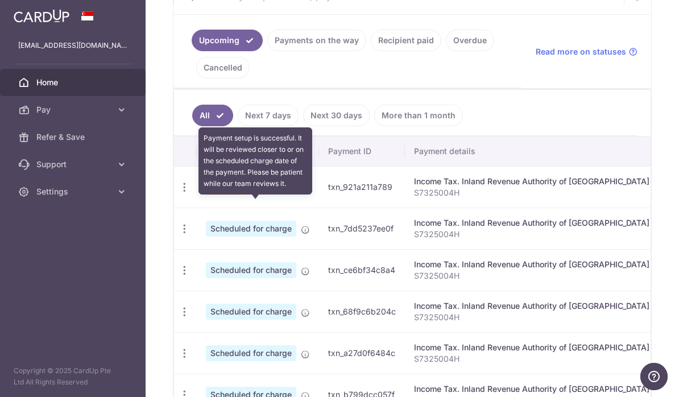 This screenshot has width=679, height=397. I want to click on td: txn_7dd5237ee0f, so click(362, 228).